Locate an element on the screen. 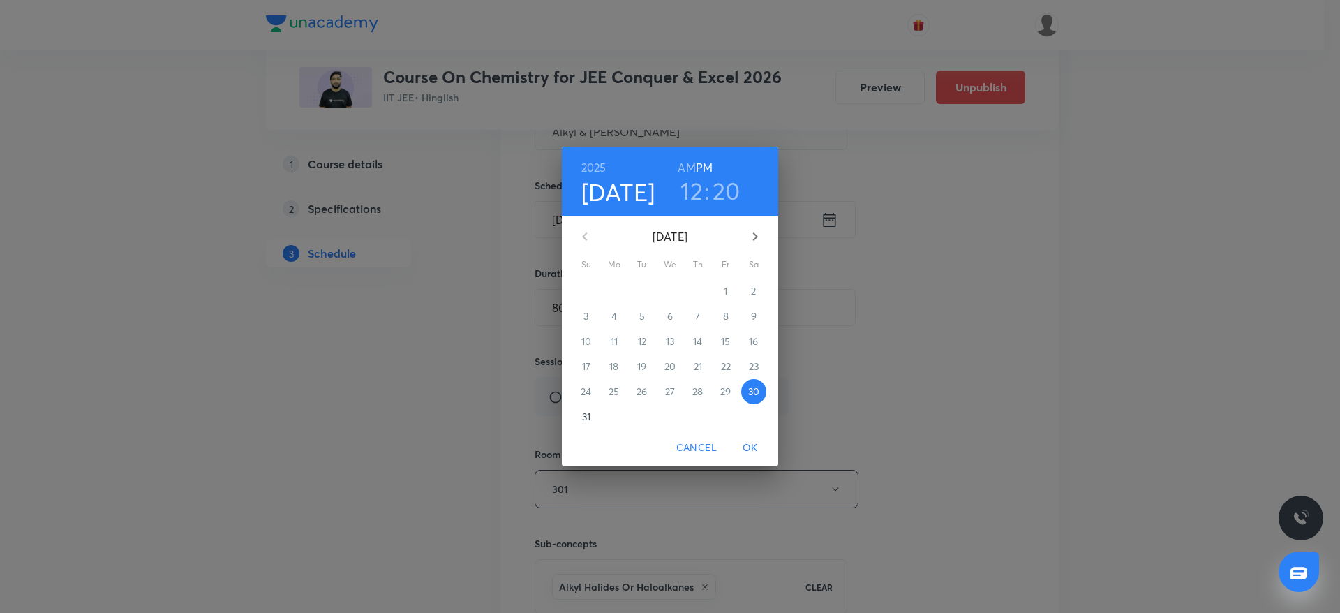  span: Cancel is located at coordinates (696, 447).